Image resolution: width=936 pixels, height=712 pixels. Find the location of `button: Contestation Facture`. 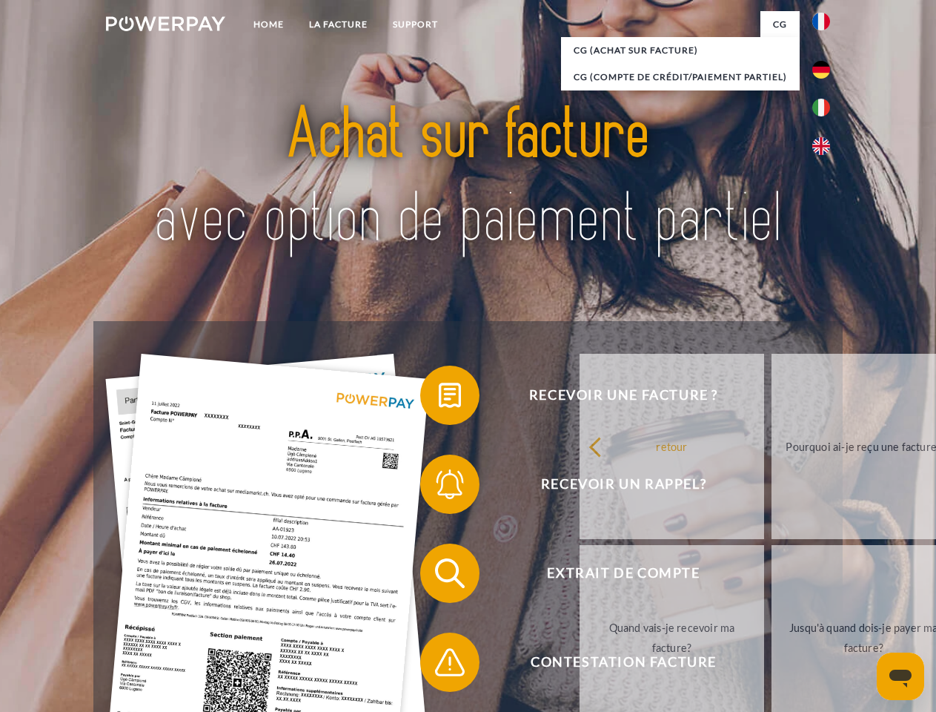

button: Contestation Facture is located at coordinates (613, 662).